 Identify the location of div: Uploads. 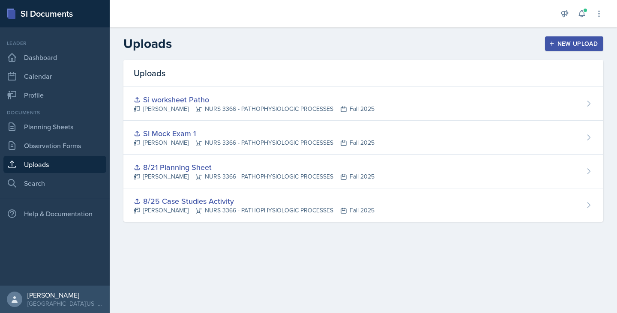
(363, 73).